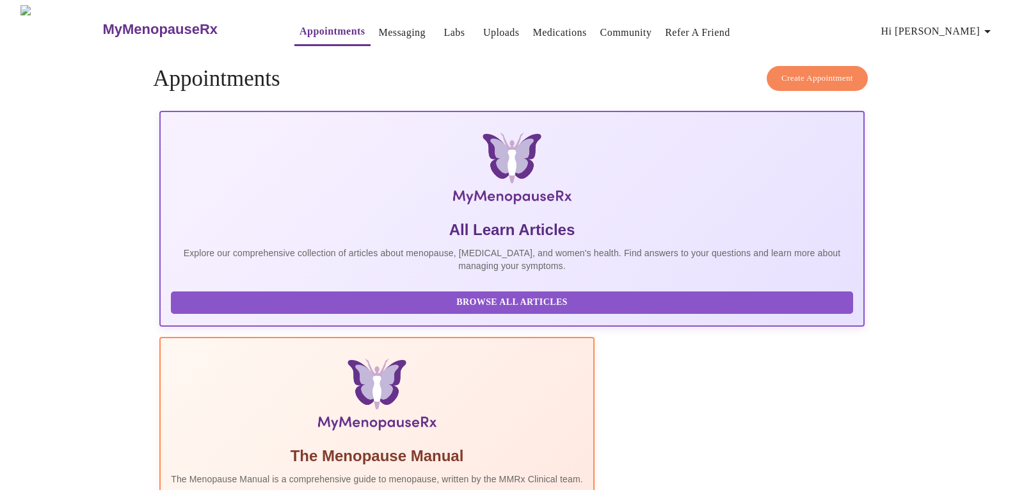 The image size is (1024, 490). What do you see at coordinates (512, 302) in the screenshot?
I see `button: Browse All Articles` at bounding box center [512, 302].